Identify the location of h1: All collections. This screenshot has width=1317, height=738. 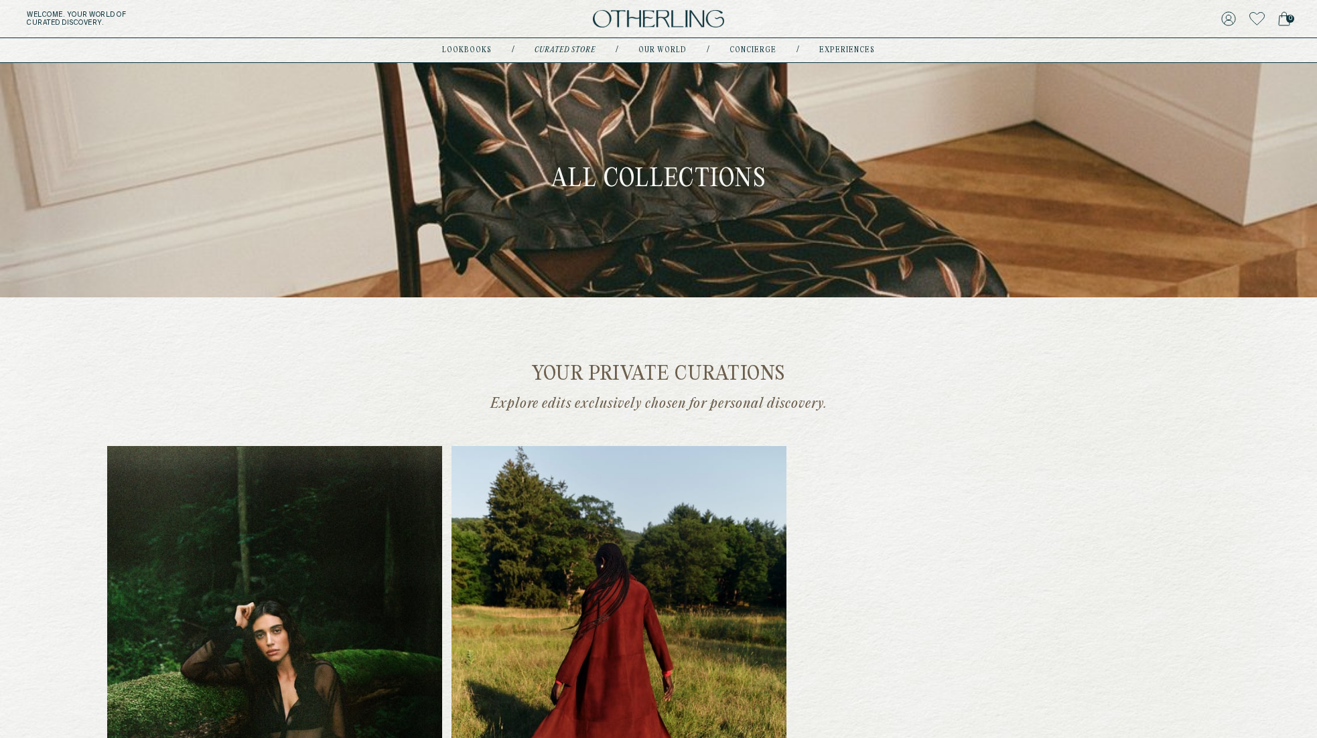
(658, 180).